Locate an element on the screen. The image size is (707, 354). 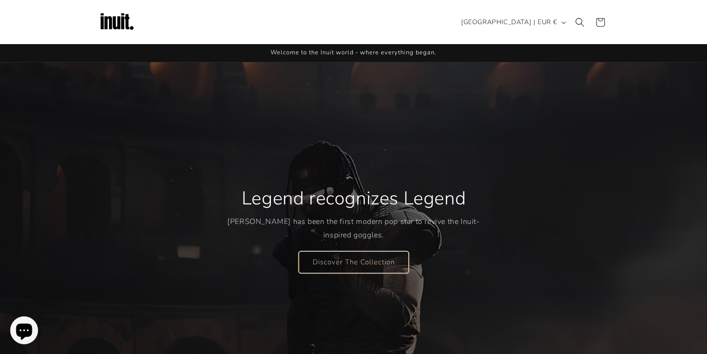
span: Welcome to the Inuit world - where everything began. is located at coordinates (354, 52).